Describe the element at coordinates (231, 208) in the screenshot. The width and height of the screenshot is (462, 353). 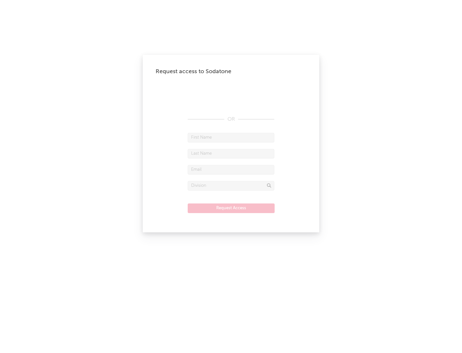
I see `button: Request Access` at that location.